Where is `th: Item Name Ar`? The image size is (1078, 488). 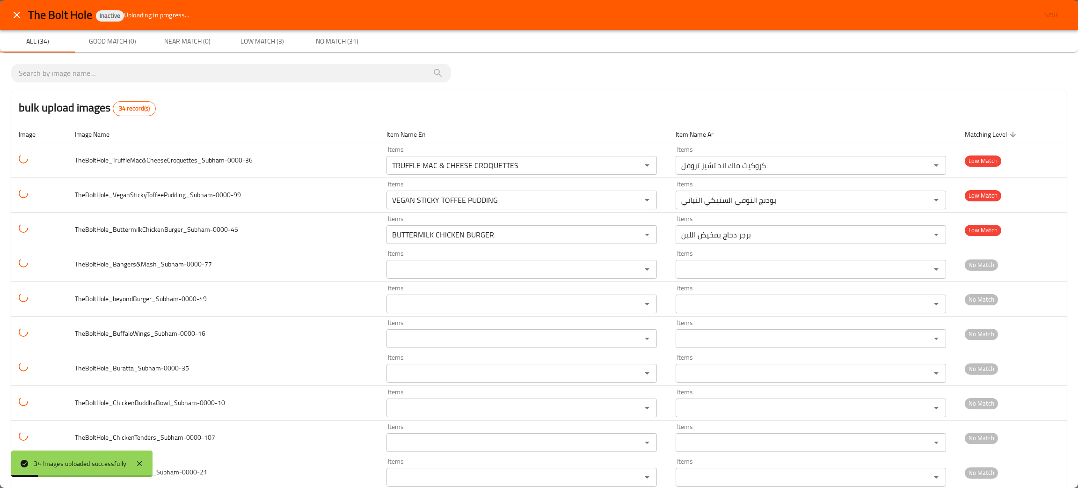 th: Item Name Ar is located at coordinates (813, 134).